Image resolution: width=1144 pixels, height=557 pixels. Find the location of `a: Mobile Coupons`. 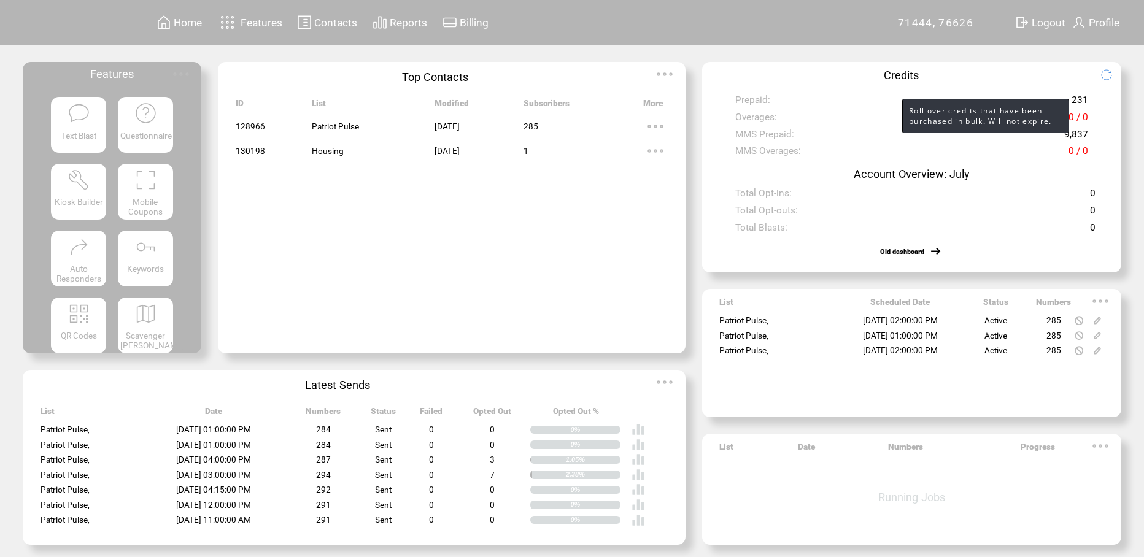

a: Mobile Coupons is located at coordinates (145, 191).